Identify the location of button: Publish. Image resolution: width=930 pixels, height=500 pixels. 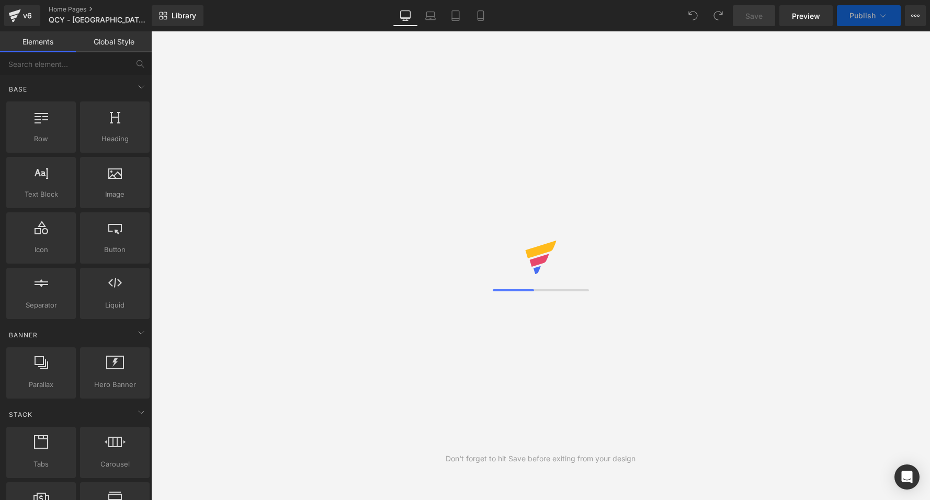
(869, 16).